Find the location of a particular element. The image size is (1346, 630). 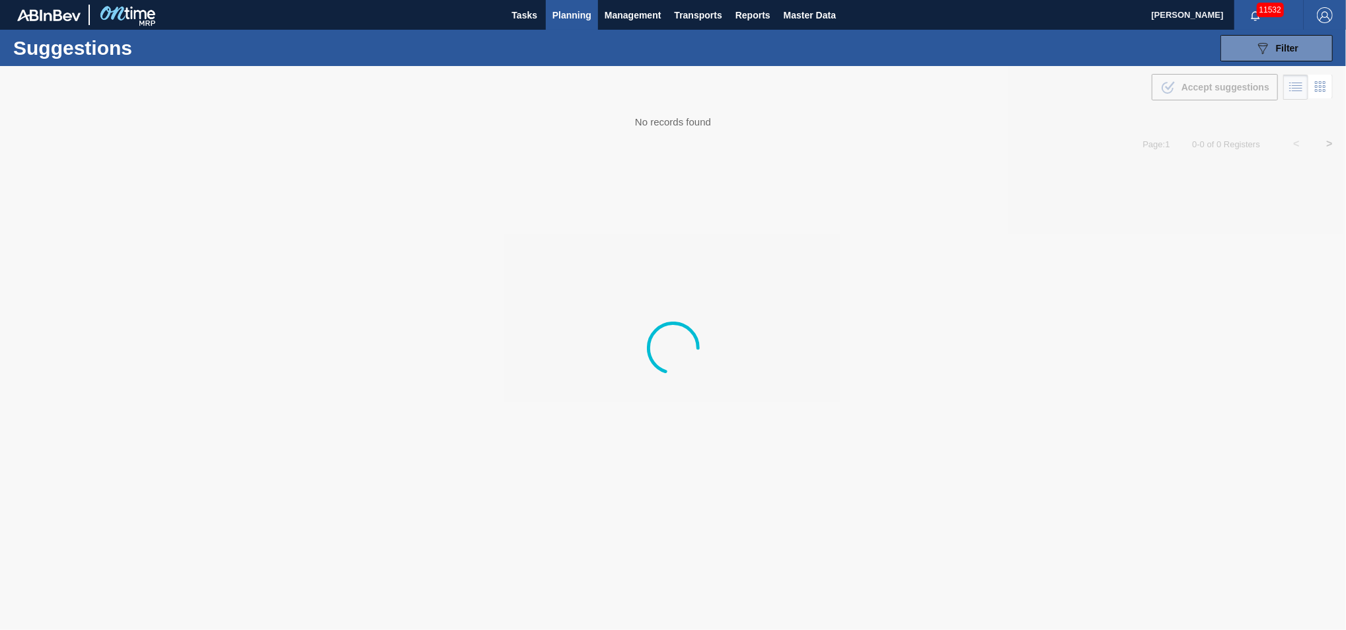

span: 11532 is located at coordinates (1270, 10).